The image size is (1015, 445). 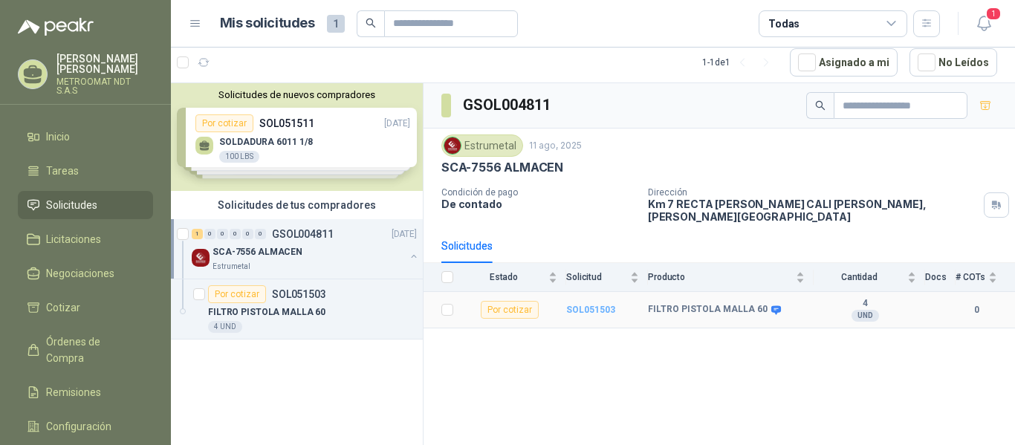 I want to click on a: Órdenes de Compra, so click(x=85, y=350).